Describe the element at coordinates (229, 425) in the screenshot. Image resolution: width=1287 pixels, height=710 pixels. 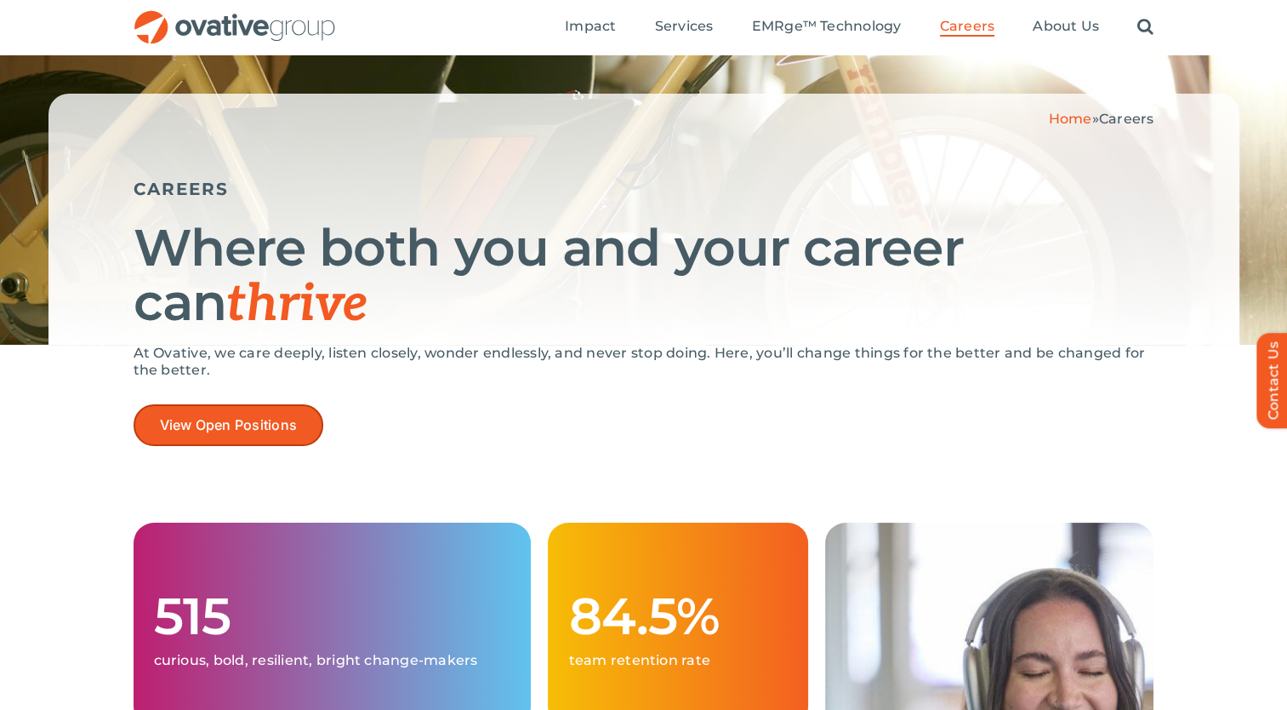
I see `span: View Open Positions` at that location.